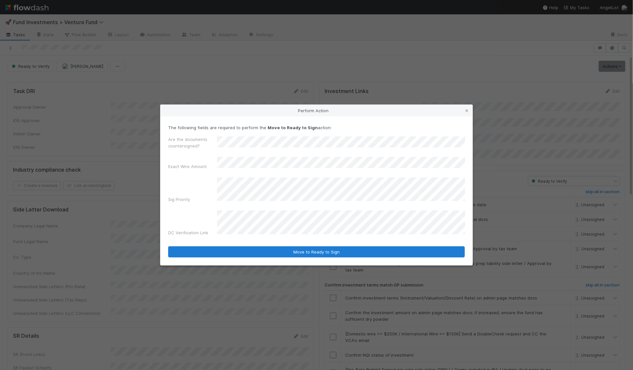  What do you see at coordinates (179, 199) in the screenshot?
I see `label: Sig Priority` at bounding box center [179, 199].